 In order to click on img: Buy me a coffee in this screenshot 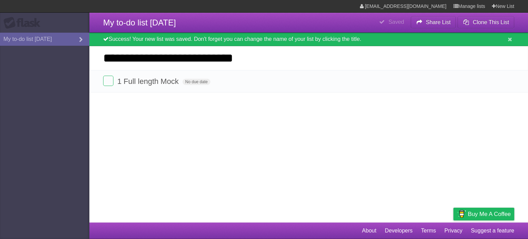, I will do `click(461, 214)`.